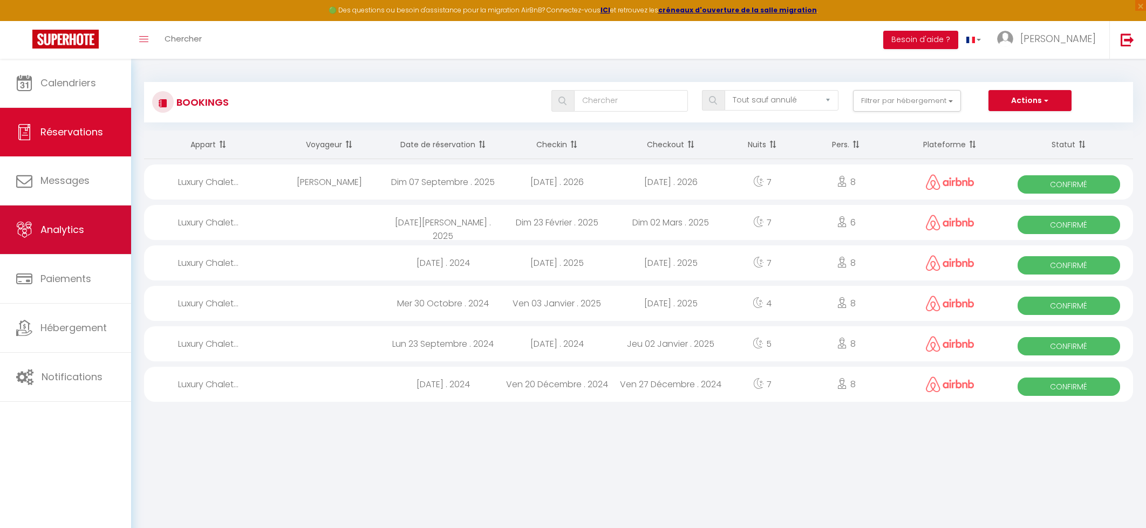  What do you see at coordinates (62, 229) in the screenshot?
I see `span: Analytics` at bounding box center [62, 229].